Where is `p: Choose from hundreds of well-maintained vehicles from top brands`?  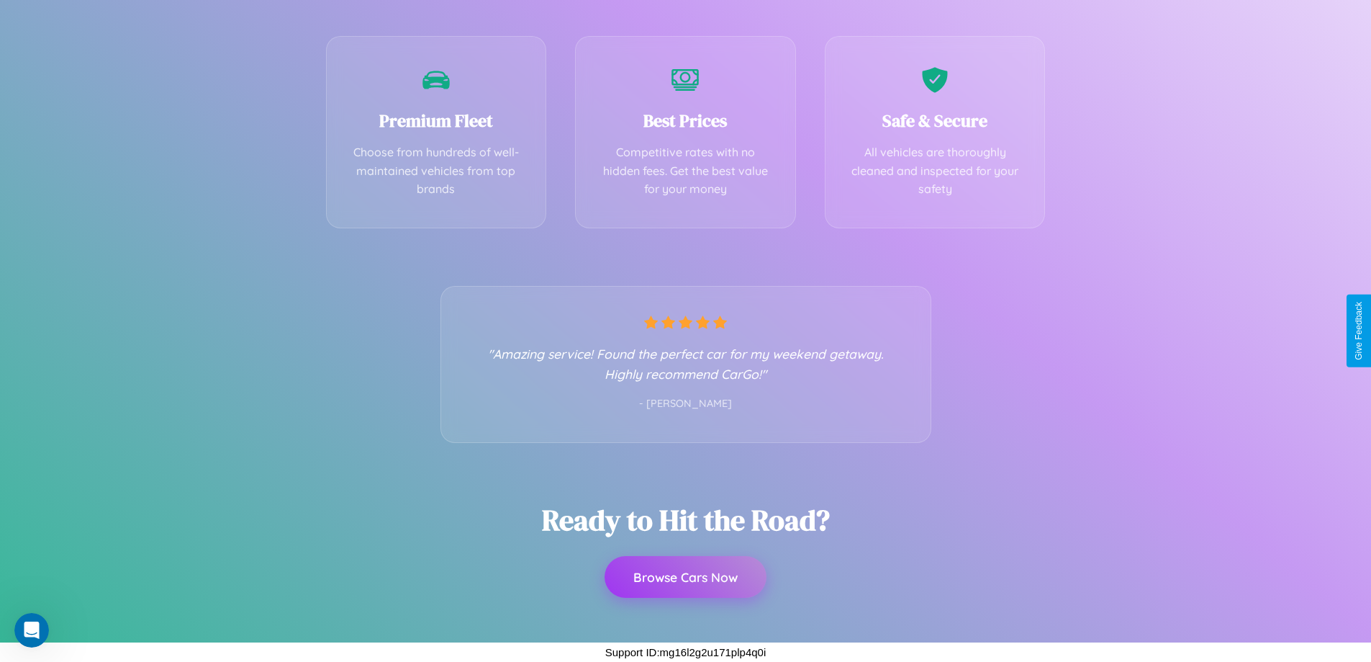
p: Choose from hundreds of well-maintained vehicles from top brands is located at coordinates (436, 171).